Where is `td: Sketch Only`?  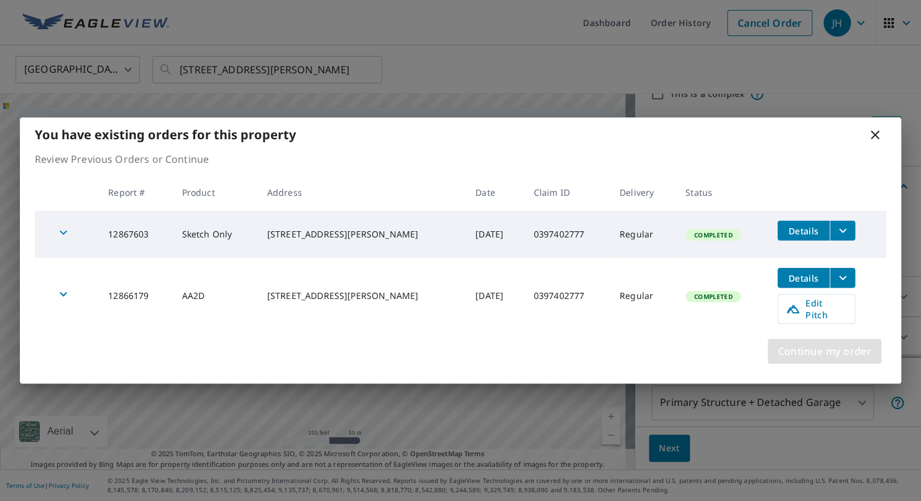
td: Sketch Only is located at coordinates (215, 234).